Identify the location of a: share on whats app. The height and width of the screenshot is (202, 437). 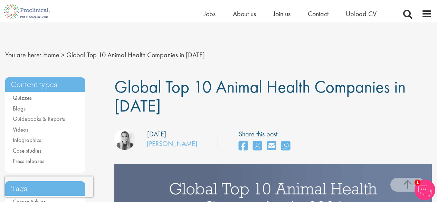
(286, 146).